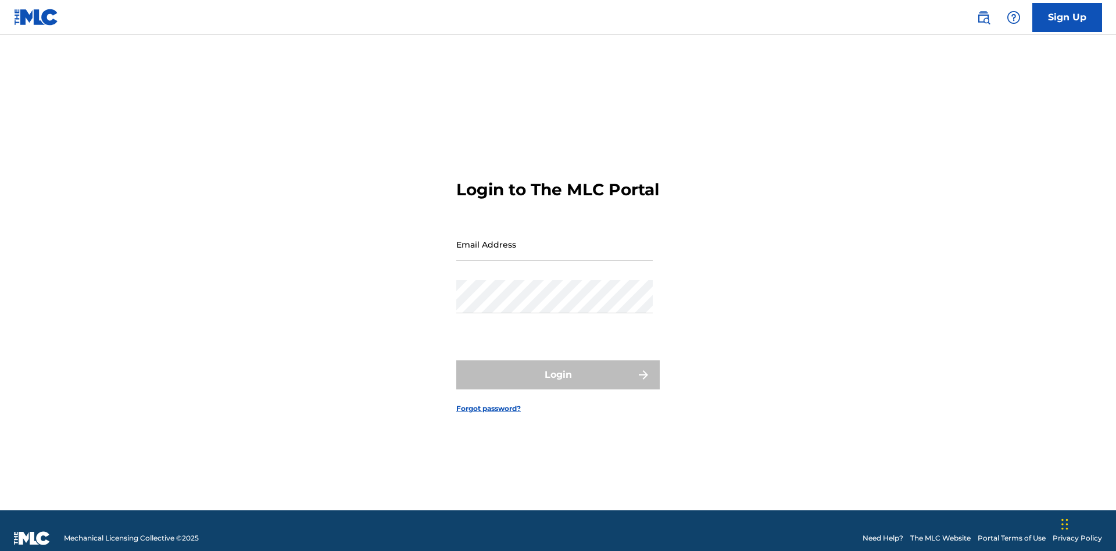 The image size is (1116, 551). What do you see at coordinates (1087, 523) in the screenshot?
I see `div: Chat Widget` at bounding box center [1087, 523].